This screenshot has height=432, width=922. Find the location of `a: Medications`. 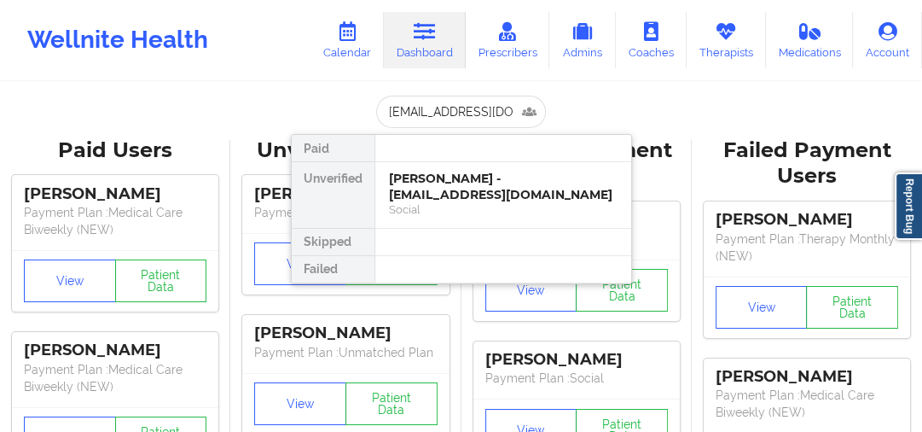

a: Medications is located at coordinates (810, 40).